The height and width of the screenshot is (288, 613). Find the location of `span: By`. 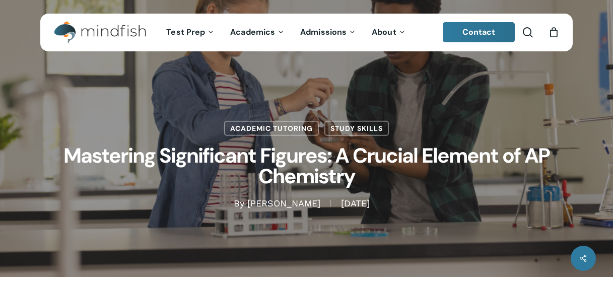

span: By is located at coordinates (239, 203).